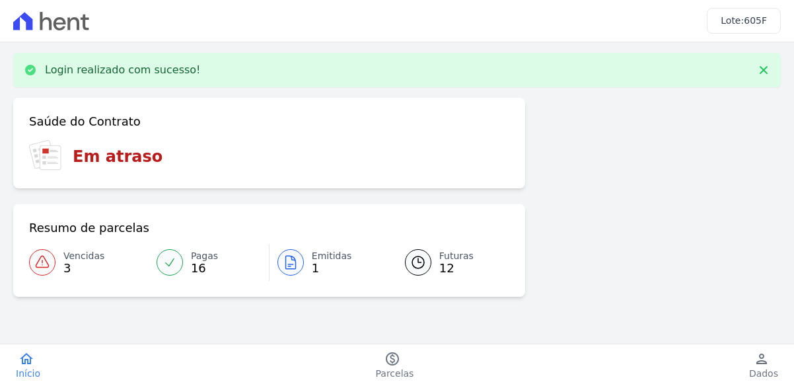  I want to click on a: paidParcelas, so click(395, 365).